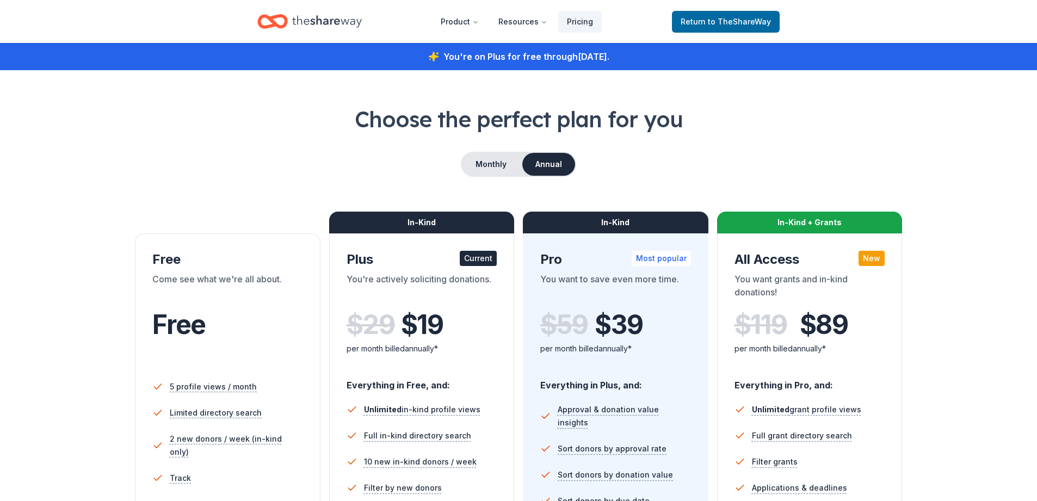 The image size is (1037, 501). What do you see at coordinates (615, 260) in the screenshot?
I see `div: Pro` at bounding box center [615, 260].